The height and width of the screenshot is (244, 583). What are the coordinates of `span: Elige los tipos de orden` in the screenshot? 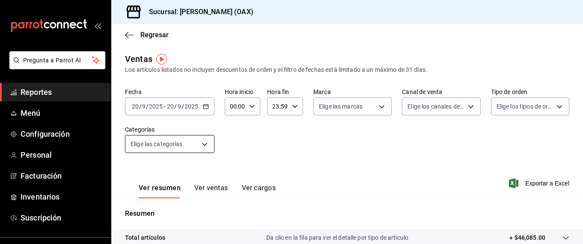 It's located at (525, 107).